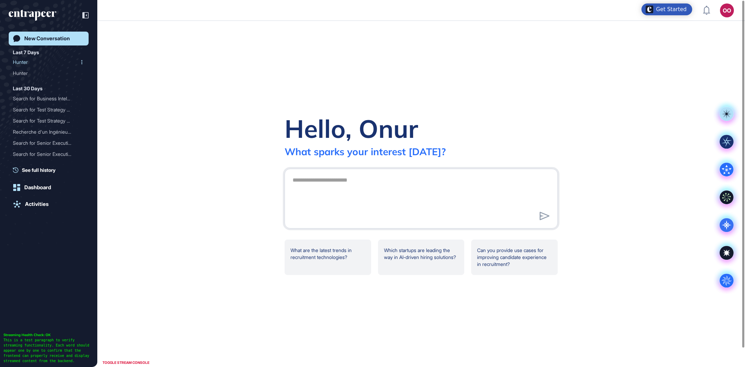 The height and width of the screenshot is (367, 745). I want to click on div: Activities, so click(37, 204).